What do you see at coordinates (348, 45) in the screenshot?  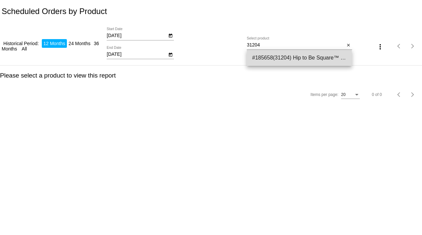 I see `button: Clear` at bounding box center [348, 45].